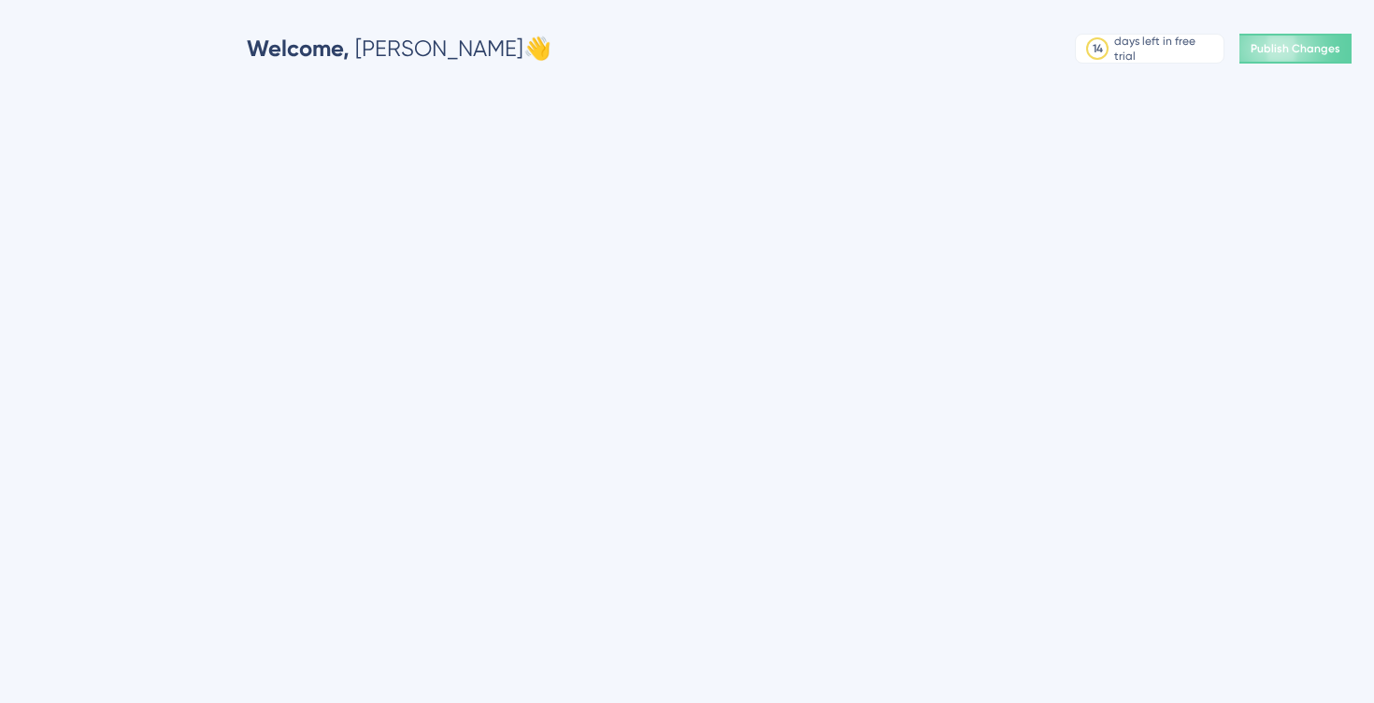 This screenshot has height=703, width=1374. What do you see at coordinates (1166, 49) in the screenshot?
I see `div: days left in free trial` at bounding box center [1166, 49].